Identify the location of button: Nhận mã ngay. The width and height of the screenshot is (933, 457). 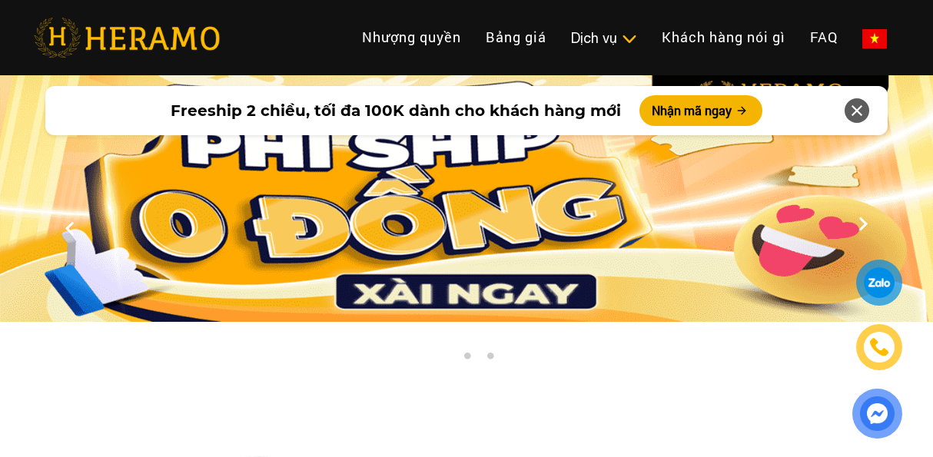
(701, 111).